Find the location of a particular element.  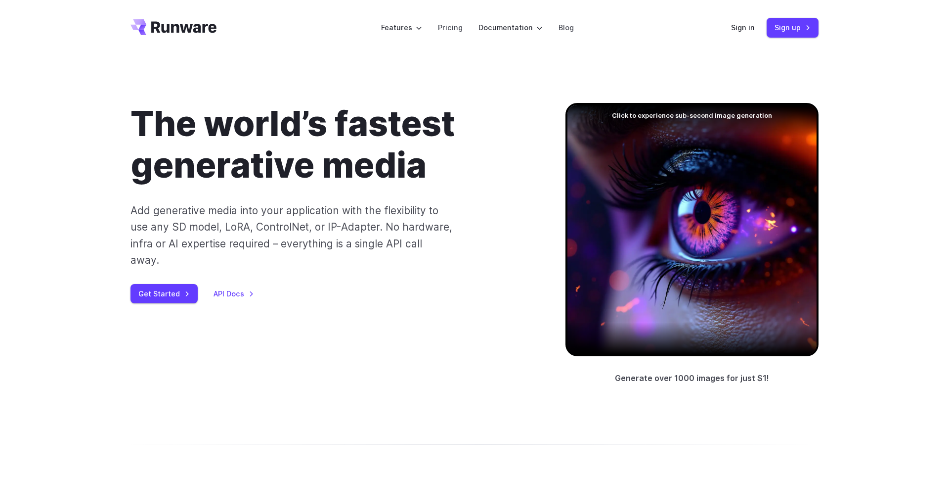

label: Features is located at coordinates (402, 27).